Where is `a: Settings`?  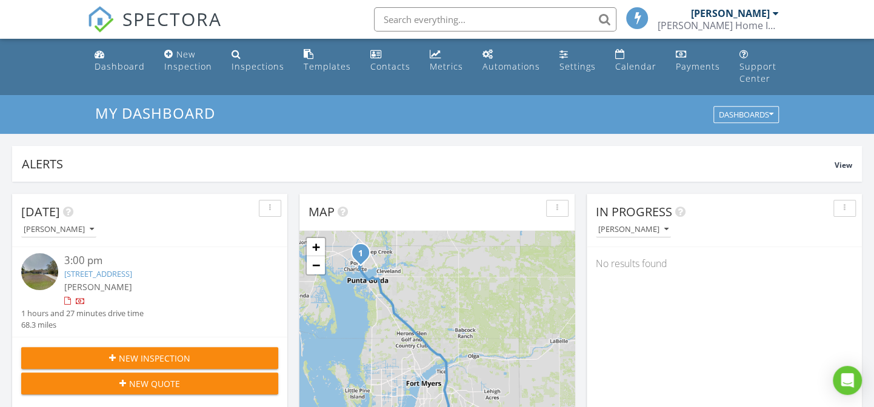
a: Settings is located at coordinates (578, 61).